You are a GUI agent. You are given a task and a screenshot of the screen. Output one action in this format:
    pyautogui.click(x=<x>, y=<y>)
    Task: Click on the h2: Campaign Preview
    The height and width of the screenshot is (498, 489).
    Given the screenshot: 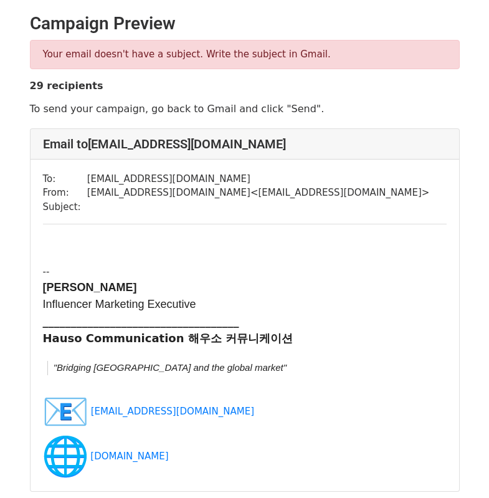 What is the action you would take?
    pyautogui.click(x=245, y=24)
    